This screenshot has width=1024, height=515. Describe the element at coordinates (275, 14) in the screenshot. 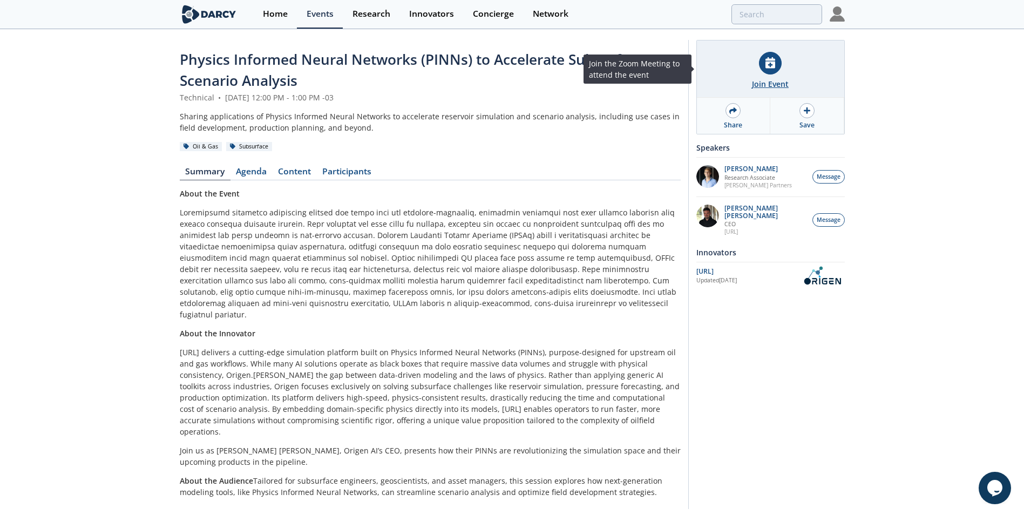

I see `div: Home` at that location.